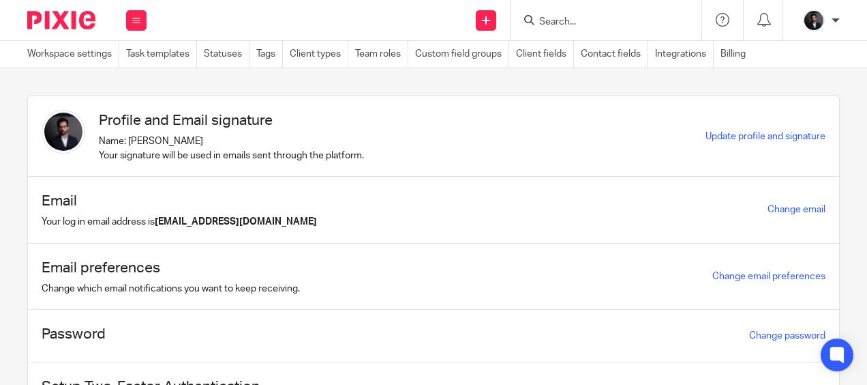  Describe the element at coordinates (269, 54) in the screenshot. I see `a: Tags` at that location.